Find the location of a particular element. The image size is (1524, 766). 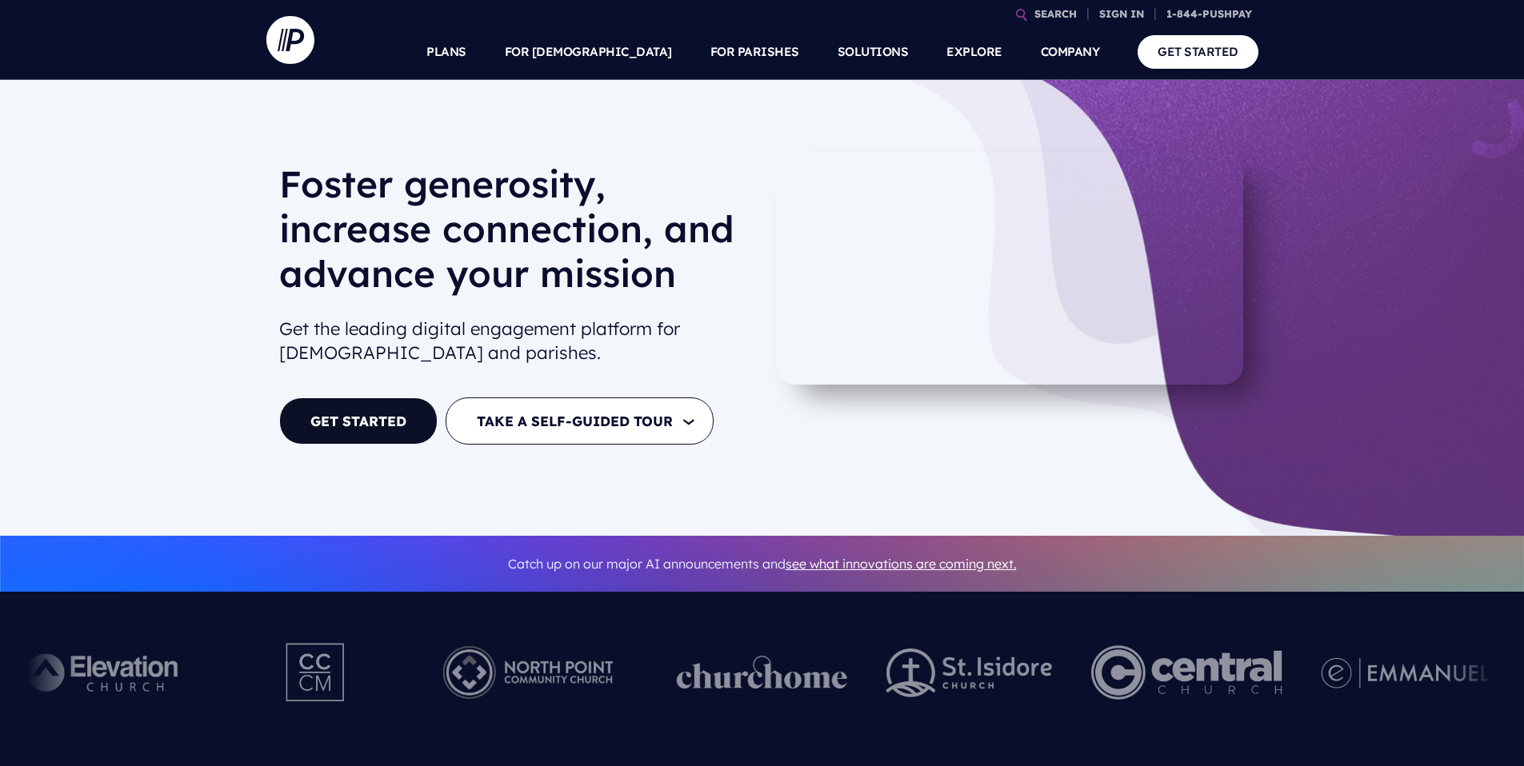

img: pp_logos_1 is located at coordinates (762, 673).